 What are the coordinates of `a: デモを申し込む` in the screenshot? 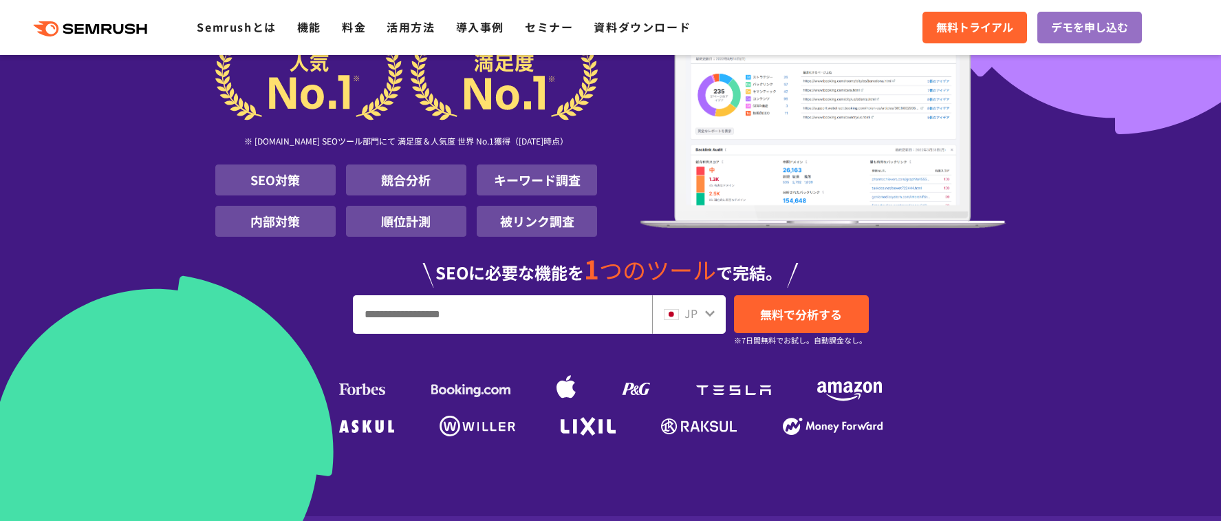 It's located at (1089, 28).